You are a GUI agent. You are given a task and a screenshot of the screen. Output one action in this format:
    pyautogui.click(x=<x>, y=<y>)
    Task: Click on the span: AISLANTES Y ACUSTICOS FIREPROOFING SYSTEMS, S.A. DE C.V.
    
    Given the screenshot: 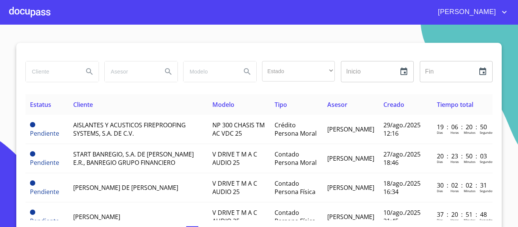 What is the action you would take?
    pyautogui.click(x=129, y=129)
    